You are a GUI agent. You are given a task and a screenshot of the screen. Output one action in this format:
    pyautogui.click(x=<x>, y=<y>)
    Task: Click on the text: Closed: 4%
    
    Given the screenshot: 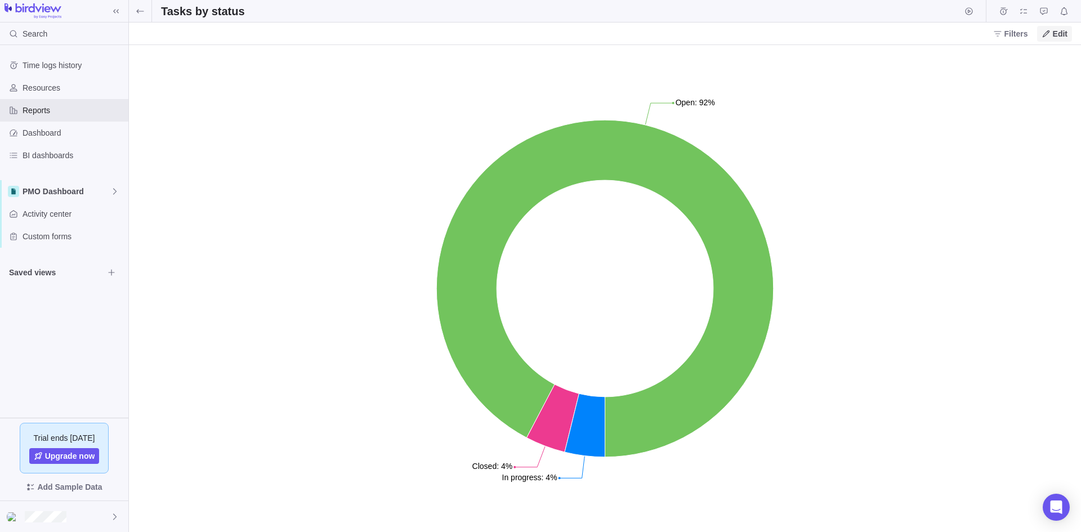 What is the action you would take?
    pyautogui.click(x=493, y=466)
    